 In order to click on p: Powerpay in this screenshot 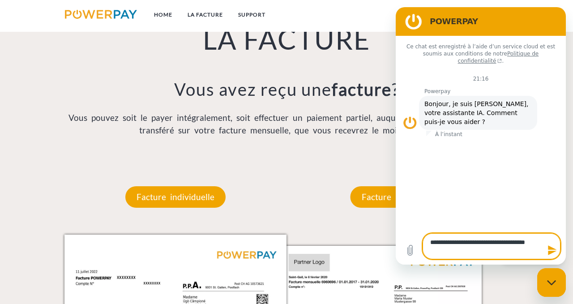, I will do `click(99, 84)`.